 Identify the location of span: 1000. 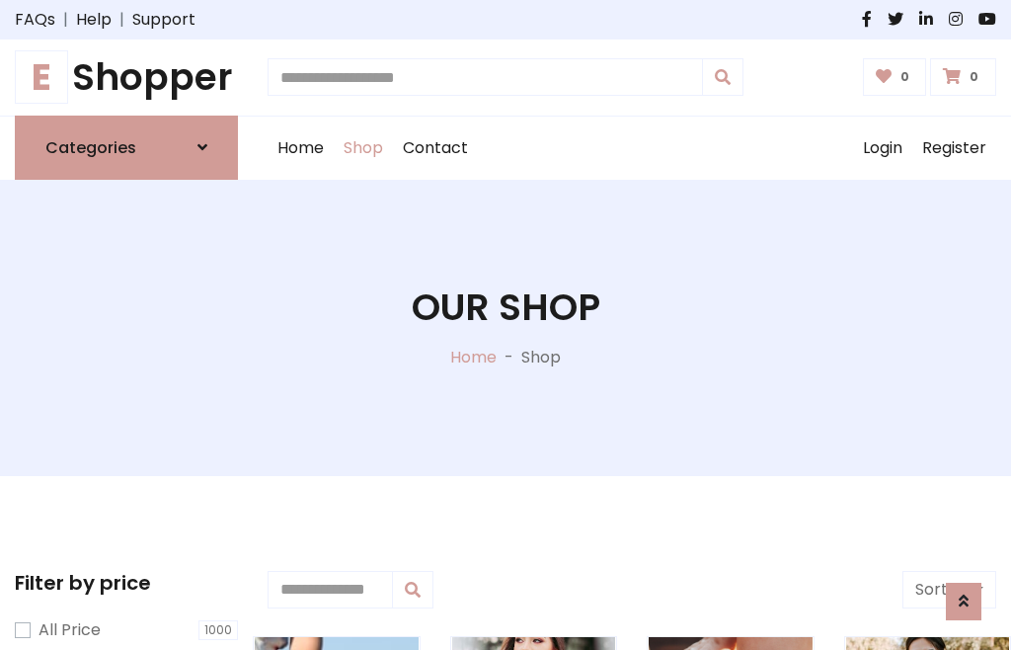
(218, 630).